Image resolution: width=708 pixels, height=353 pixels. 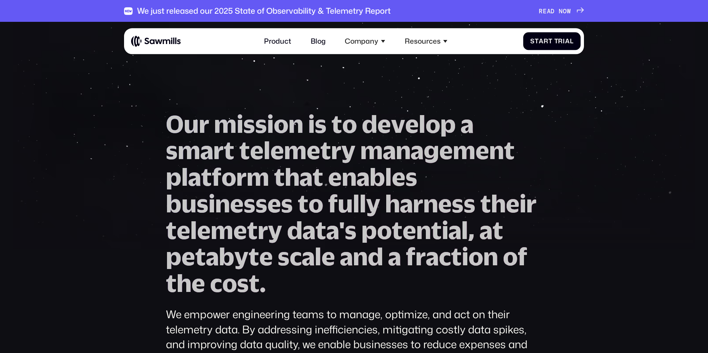 What do you see at coordinates (561, 11) in the screenshot?
I see `span: N` at bounding box center [561, 11].